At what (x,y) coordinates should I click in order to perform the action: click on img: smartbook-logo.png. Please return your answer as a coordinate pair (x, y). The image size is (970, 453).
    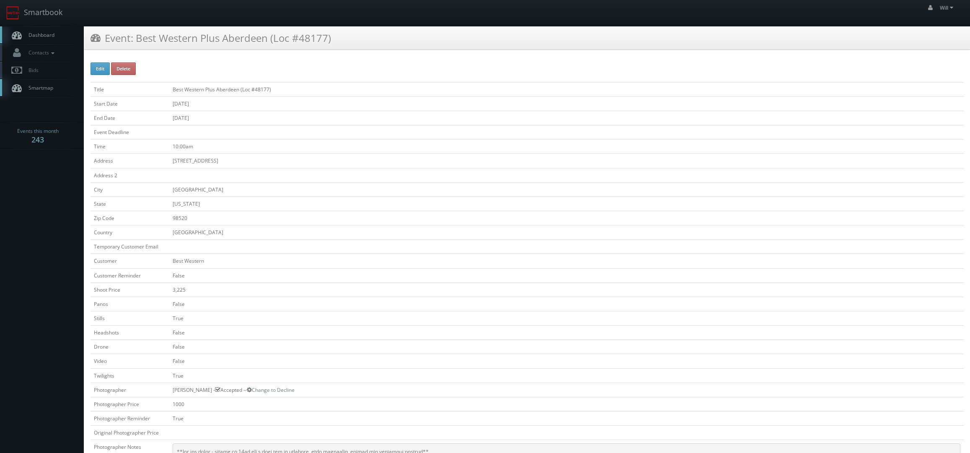
    Looking at the image, I should click on (13, 13).